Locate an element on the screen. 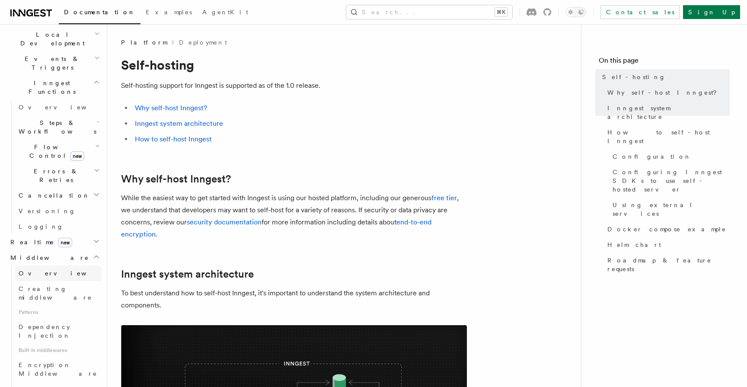 Image resolution: width=747 pixels, height=387 pixels. span: Inngest system architecture is located at coordinates (668, 112).